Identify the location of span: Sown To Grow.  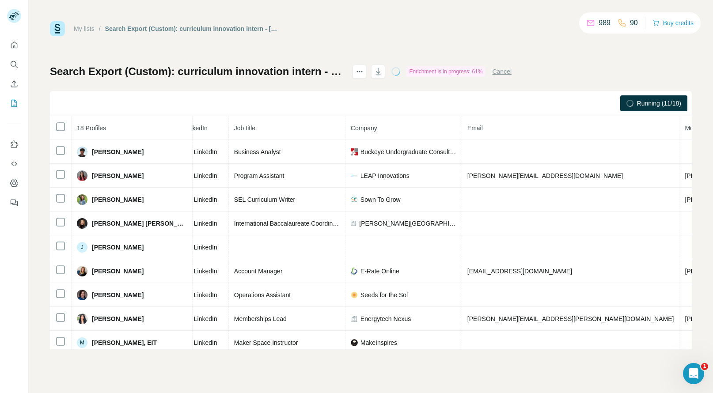
(380, 200).